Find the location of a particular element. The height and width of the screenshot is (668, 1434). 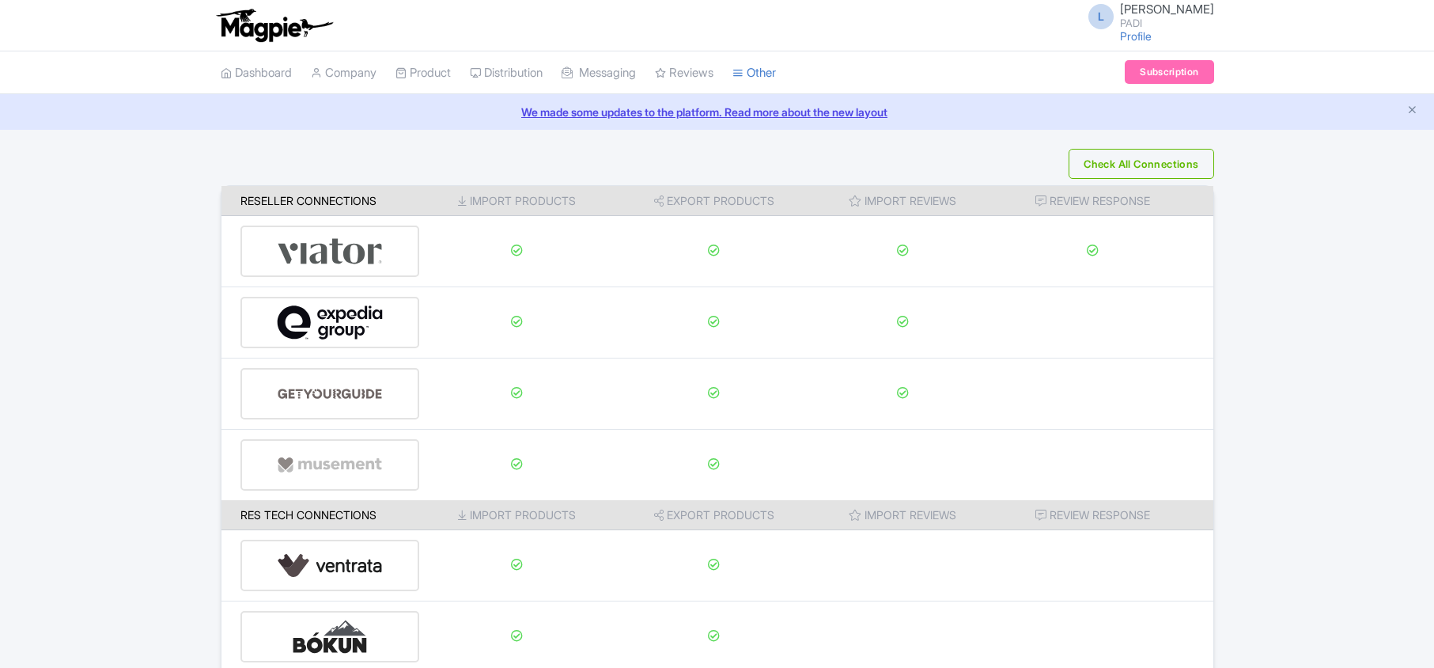

a: Dashboard is located at coordinates (256, 73).